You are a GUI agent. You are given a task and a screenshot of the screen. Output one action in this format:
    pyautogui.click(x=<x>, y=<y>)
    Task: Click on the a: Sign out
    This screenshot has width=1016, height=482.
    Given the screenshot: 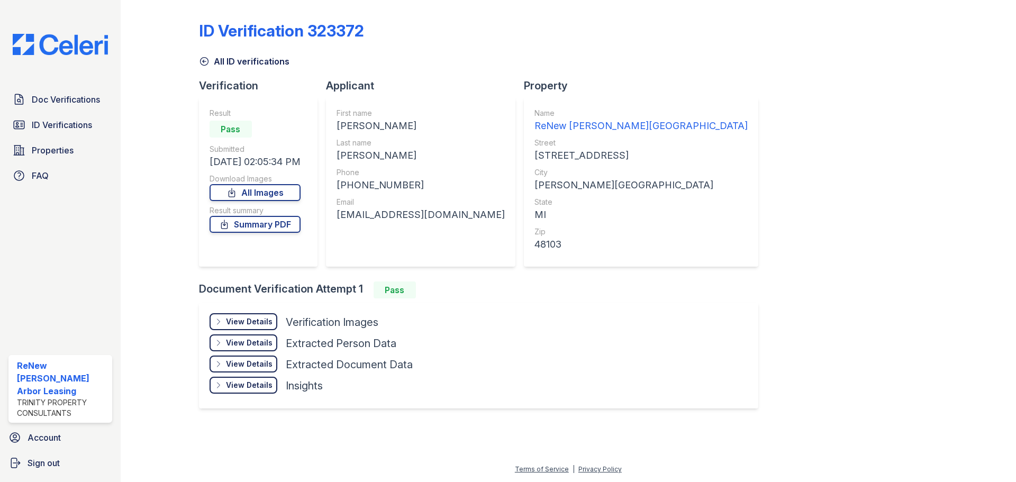 What is the action you would take?
    pyautogui.click(x=60, y=463)
    